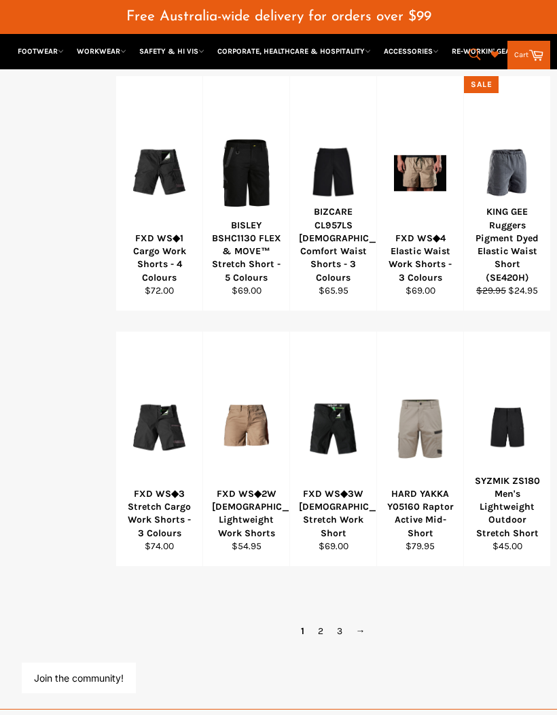 This screenshot has height=715, width=557. I want to click on a: Cart, so click(529, 55).